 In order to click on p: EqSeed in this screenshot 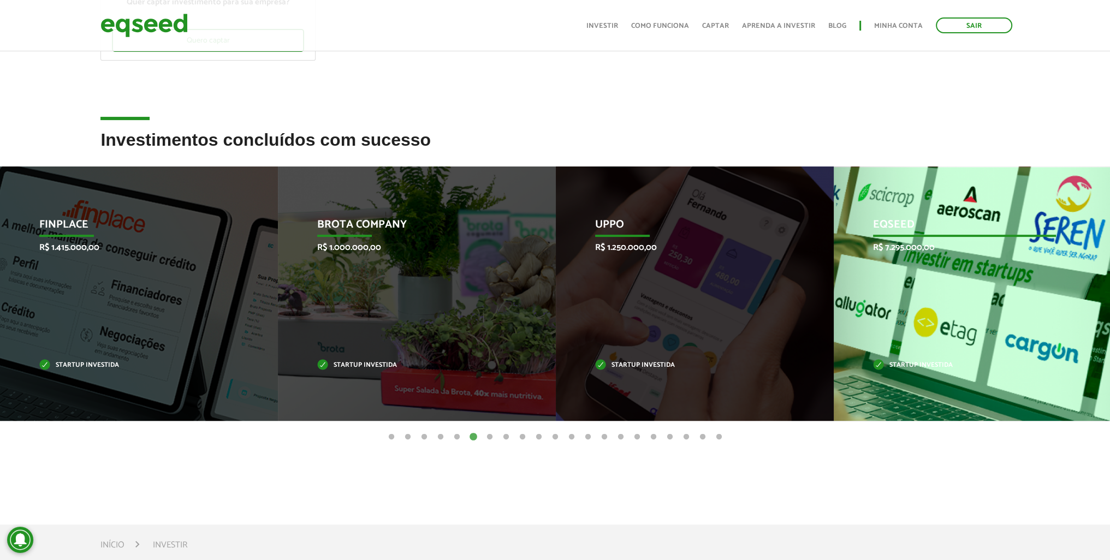, I will do `click(964, 228)`.